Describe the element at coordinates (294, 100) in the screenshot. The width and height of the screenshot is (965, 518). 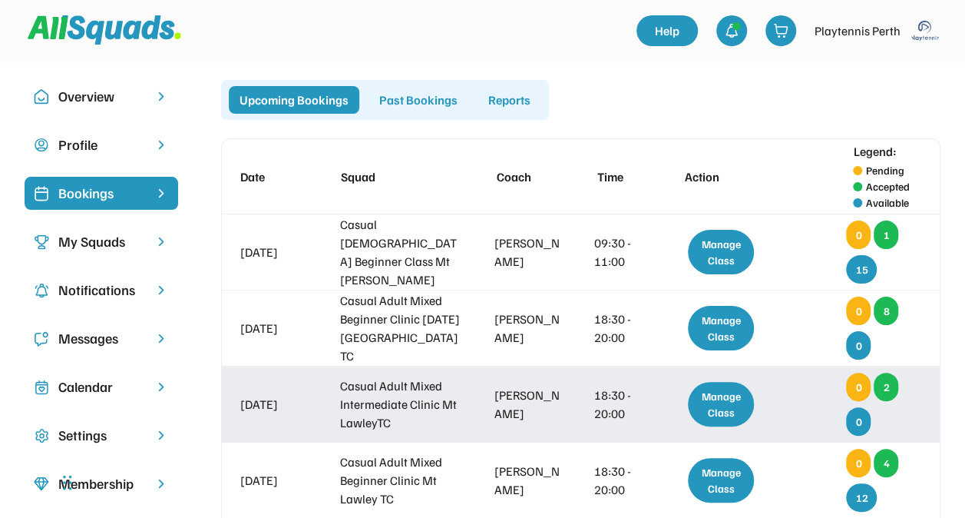
I see `div: Upcoming Bookings` at that location.